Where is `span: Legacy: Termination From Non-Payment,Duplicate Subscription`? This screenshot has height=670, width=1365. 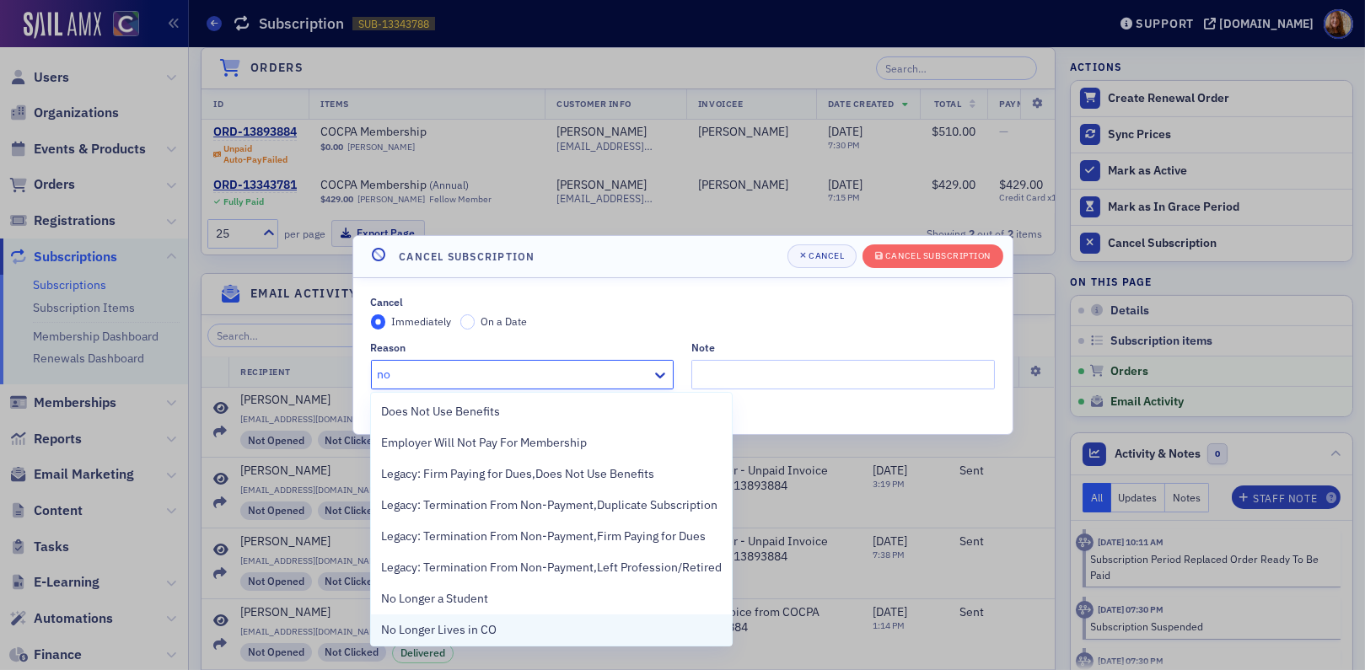 span: Legacy: Termination From Non-Payment,Duplicate Subscription is located at coordinates (549, 505).